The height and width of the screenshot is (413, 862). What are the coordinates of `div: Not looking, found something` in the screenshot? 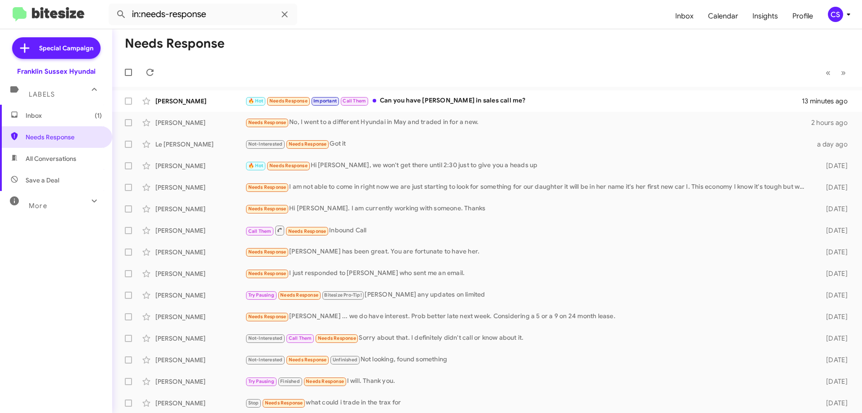 It's located at (528, 359).